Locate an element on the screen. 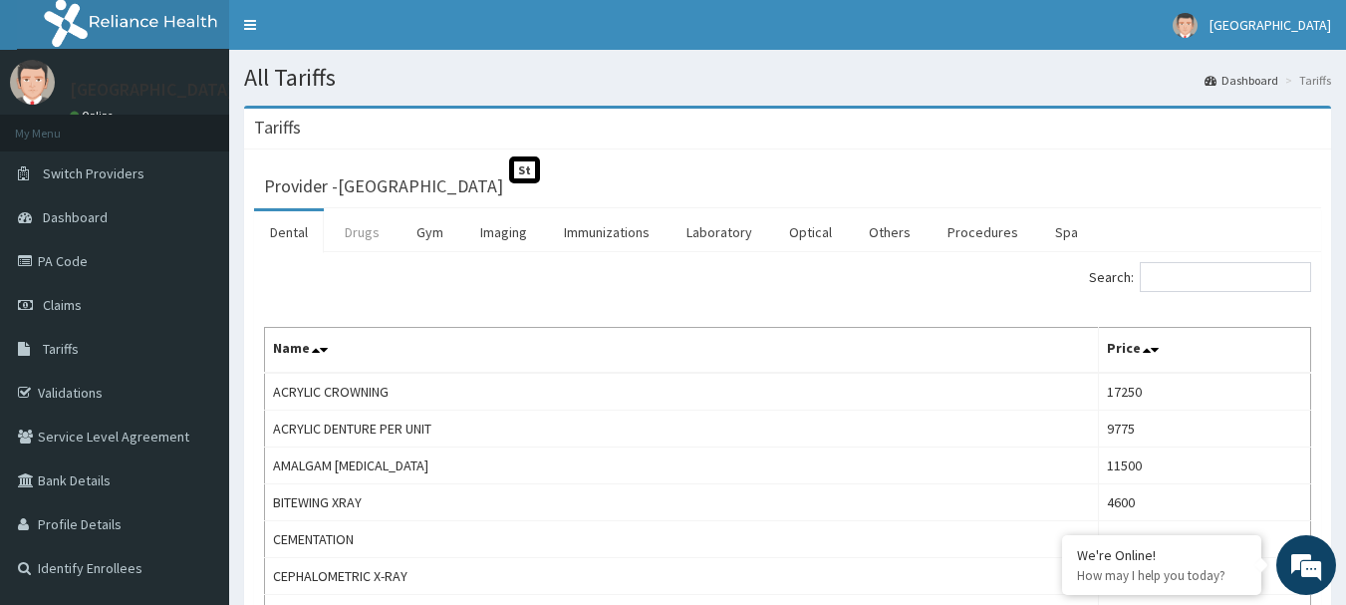 Image resolution: width=1346 pixels, height=605 pixels. a: Dental is located at coordinates (289, 232).